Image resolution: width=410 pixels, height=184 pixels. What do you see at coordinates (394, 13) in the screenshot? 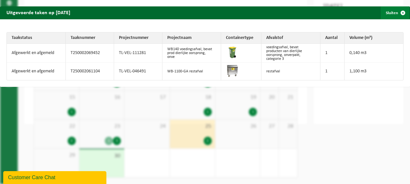
I see `button: Sluiten` at bounding box center [394, 13].